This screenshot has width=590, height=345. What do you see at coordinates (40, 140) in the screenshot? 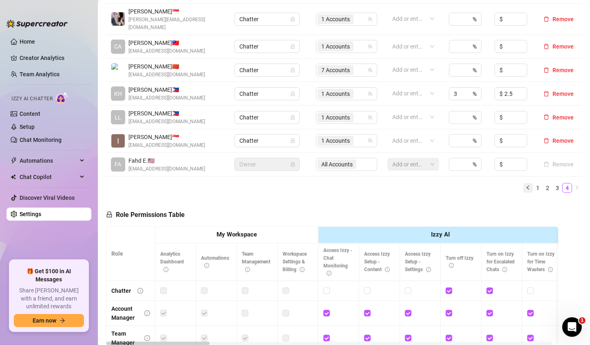
I see `a: Chat Monitoring` at bounding box center [40, 140].